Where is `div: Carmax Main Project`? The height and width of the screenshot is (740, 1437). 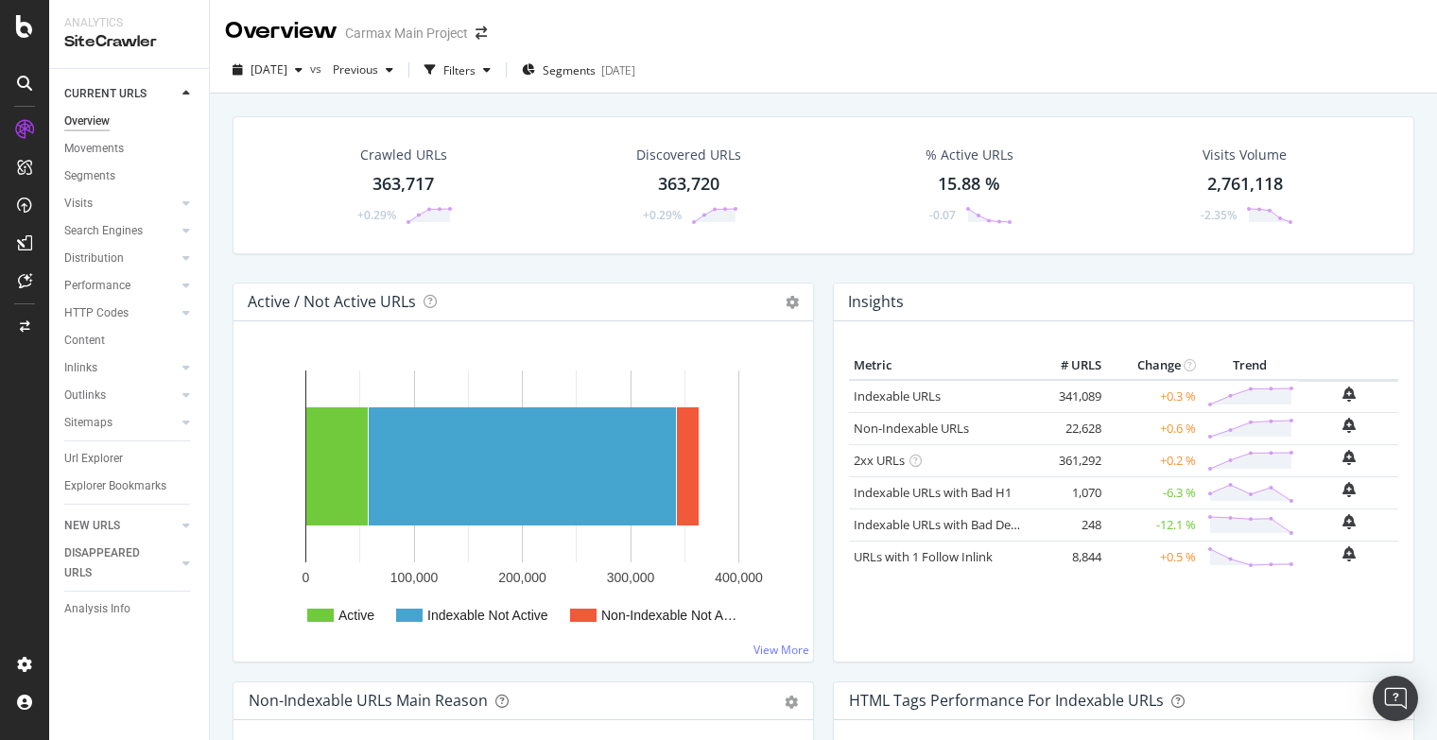
div: Carmax Main Project is located at coordinates (407, 33).